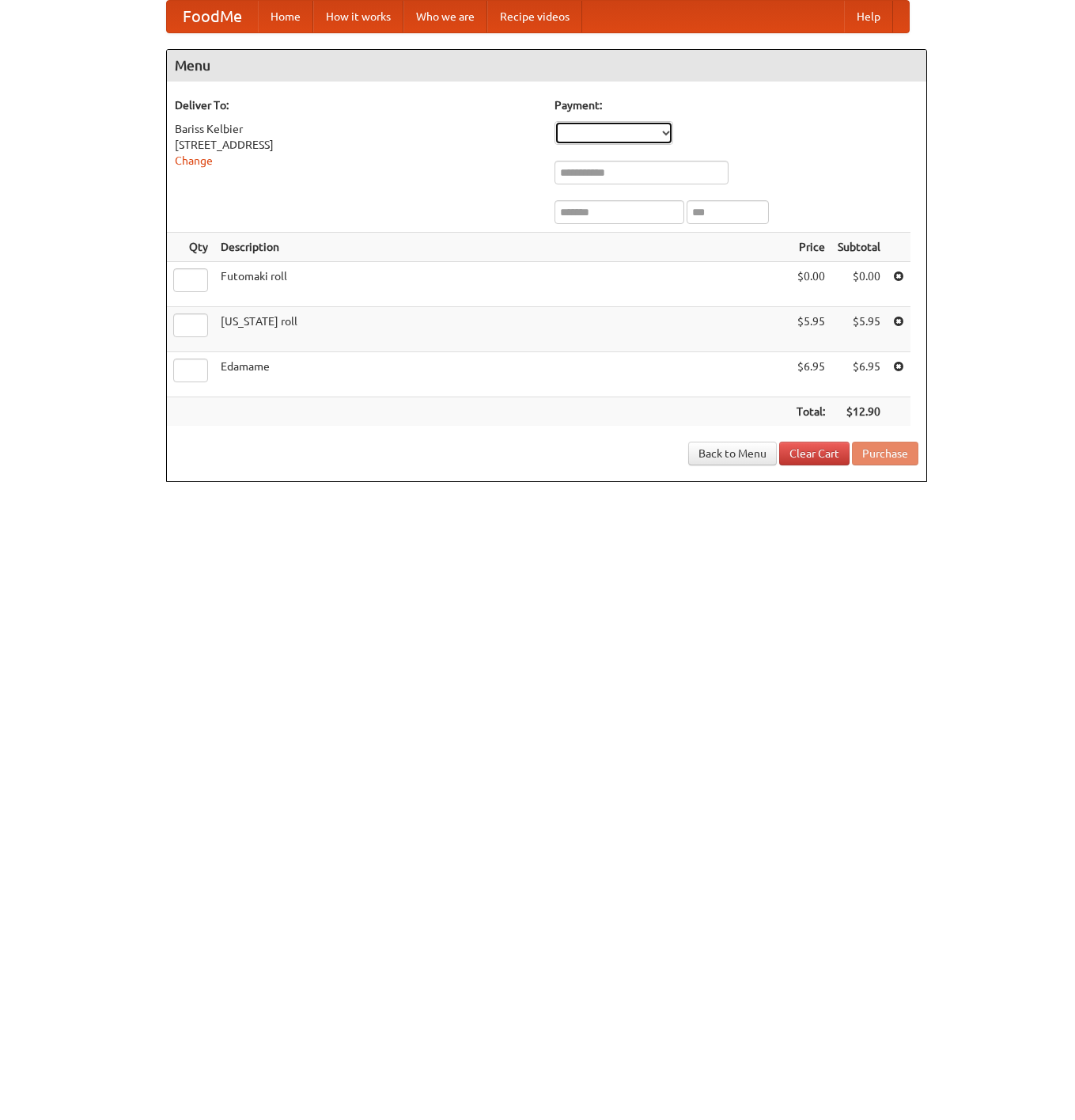  I want to click on td: Edamame, so click(503, 374).